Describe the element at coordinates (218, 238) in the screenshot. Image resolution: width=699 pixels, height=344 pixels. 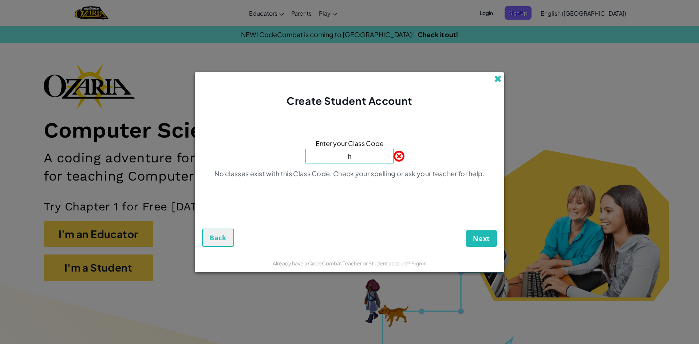
I see `span: Back` at that location.